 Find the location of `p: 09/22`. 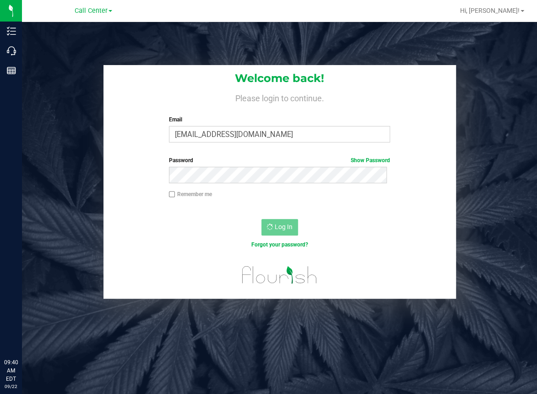

p: 09/22 is located at coordinates (11, 386).